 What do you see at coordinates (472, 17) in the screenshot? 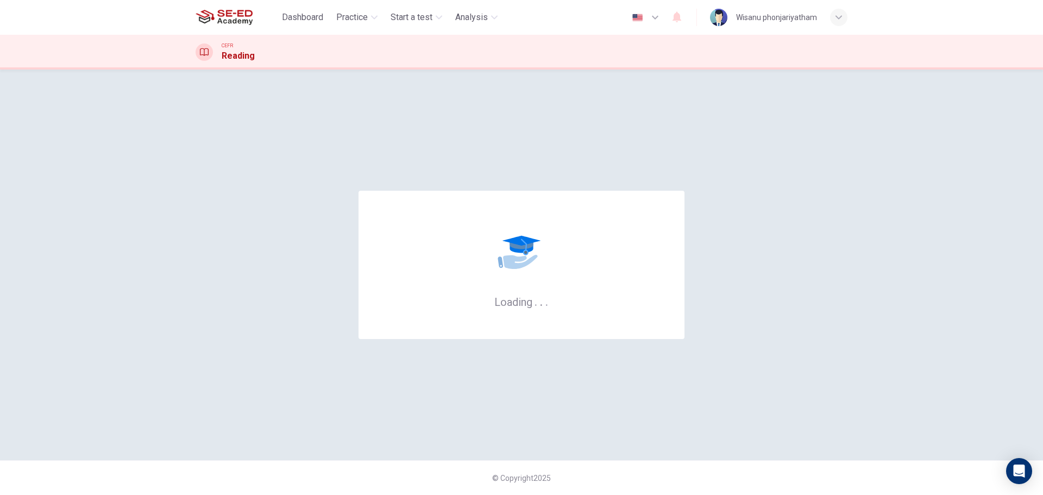
I see `span: Analysis` at bounding box center [472, 17].